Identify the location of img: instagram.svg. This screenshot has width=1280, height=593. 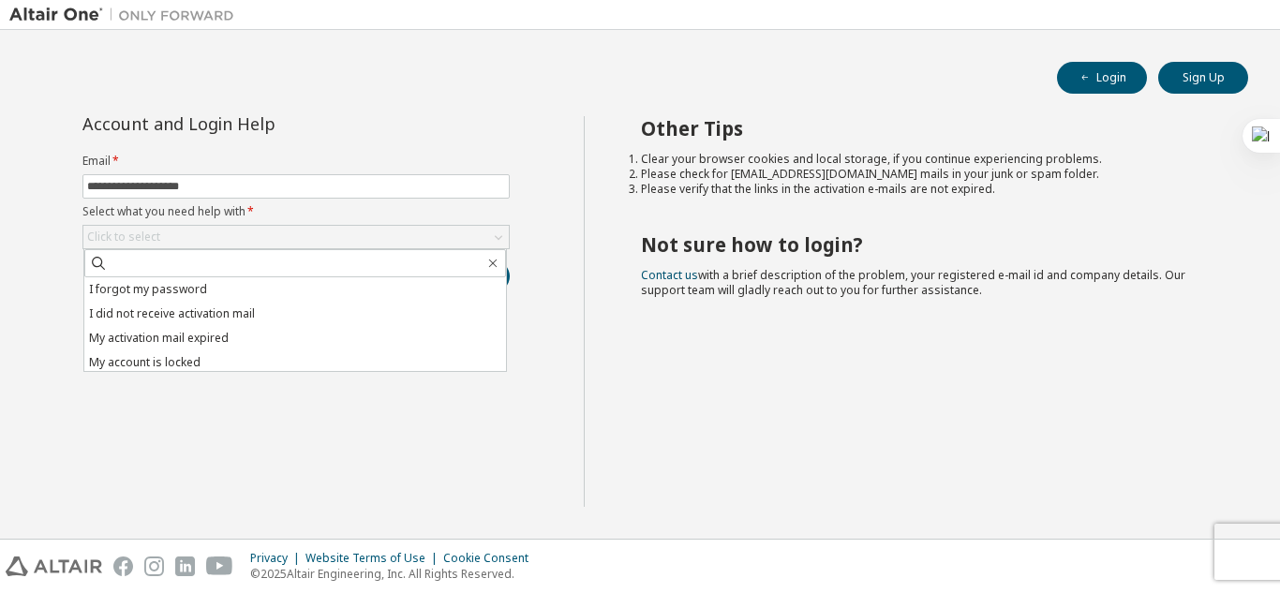
(154, 566).